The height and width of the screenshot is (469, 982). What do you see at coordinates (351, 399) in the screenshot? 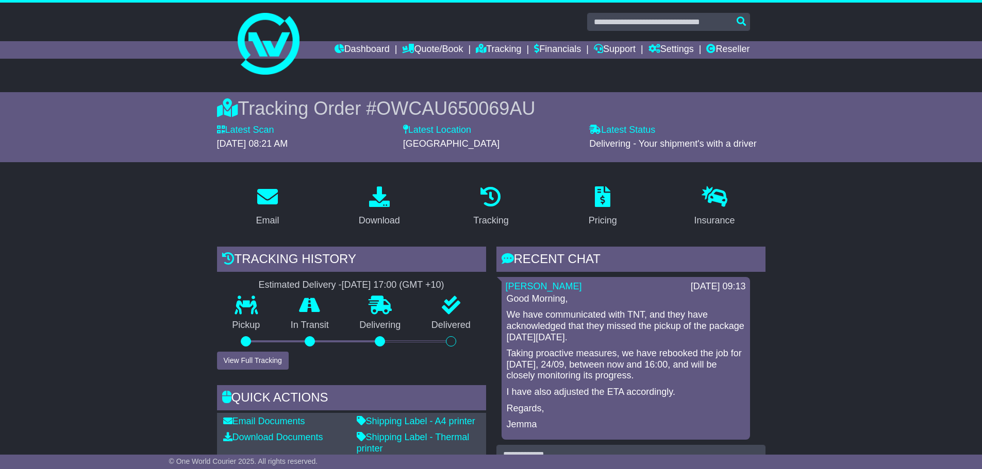
I see `div: Quick Actions` at bounding box center [351, 399].